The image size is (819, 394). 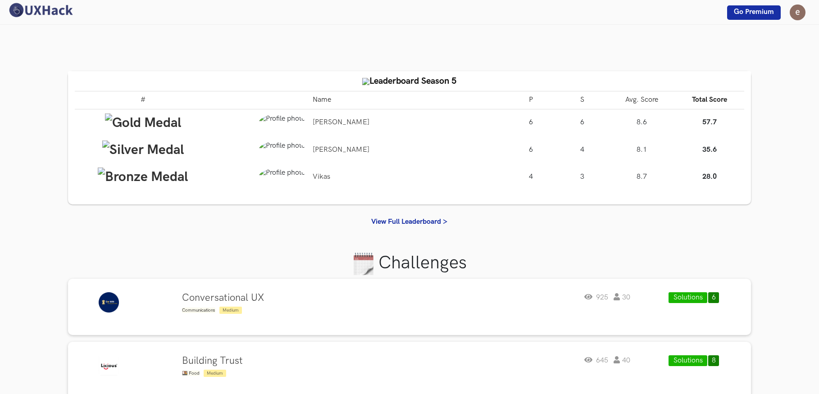 I want to click on button: 6, so click(x=714, y=298).